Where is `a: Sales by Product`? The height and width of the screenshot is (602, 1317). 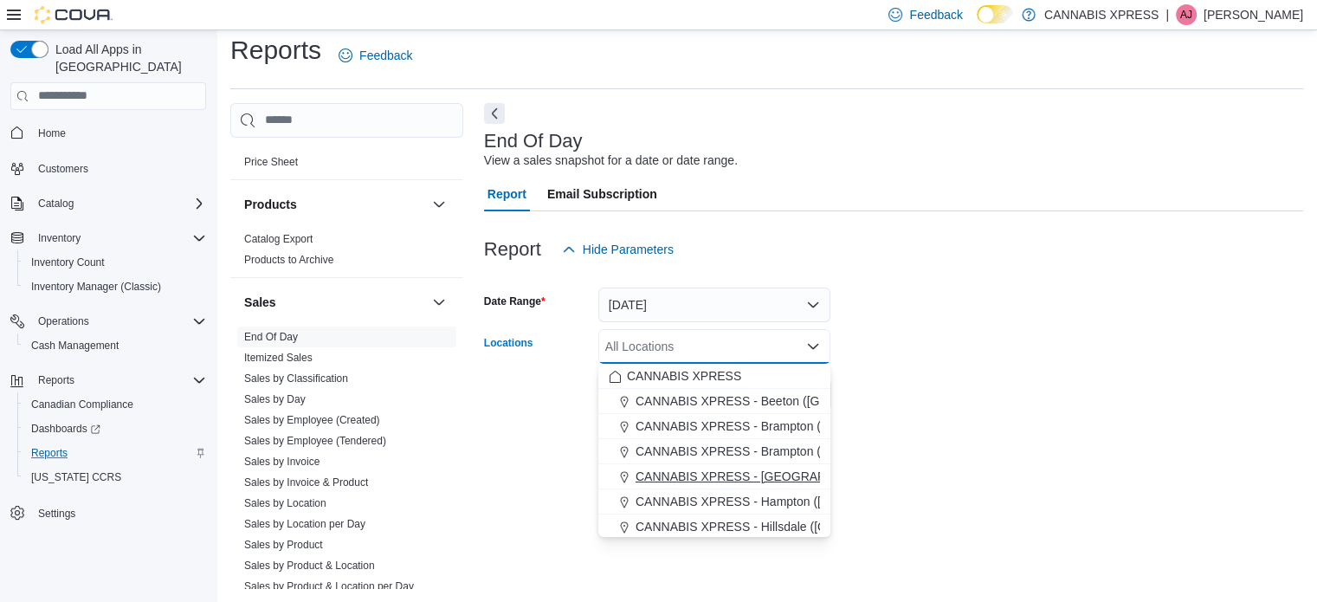 a: Sales by Product is located at coordinates (283, 545).